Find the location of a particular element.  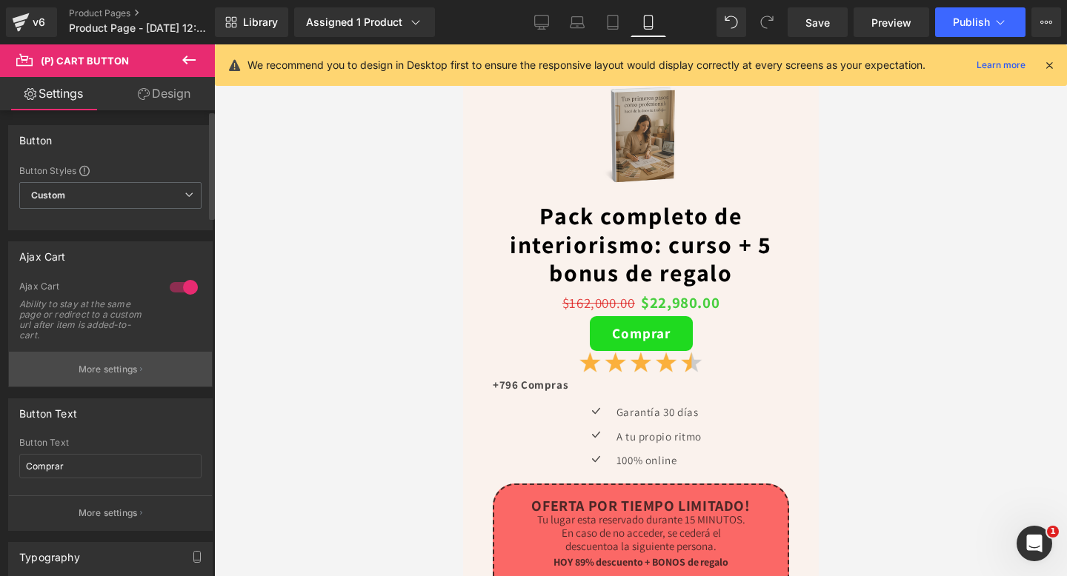

button: More is located at coordinates (1046, 22).